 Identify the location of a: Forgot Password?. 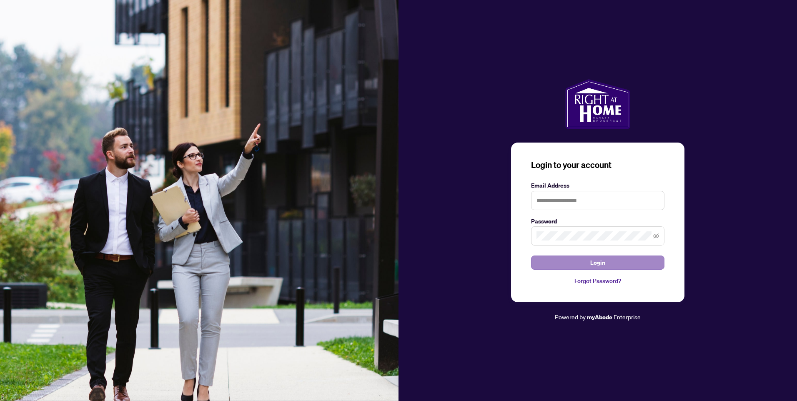
(597, 281).